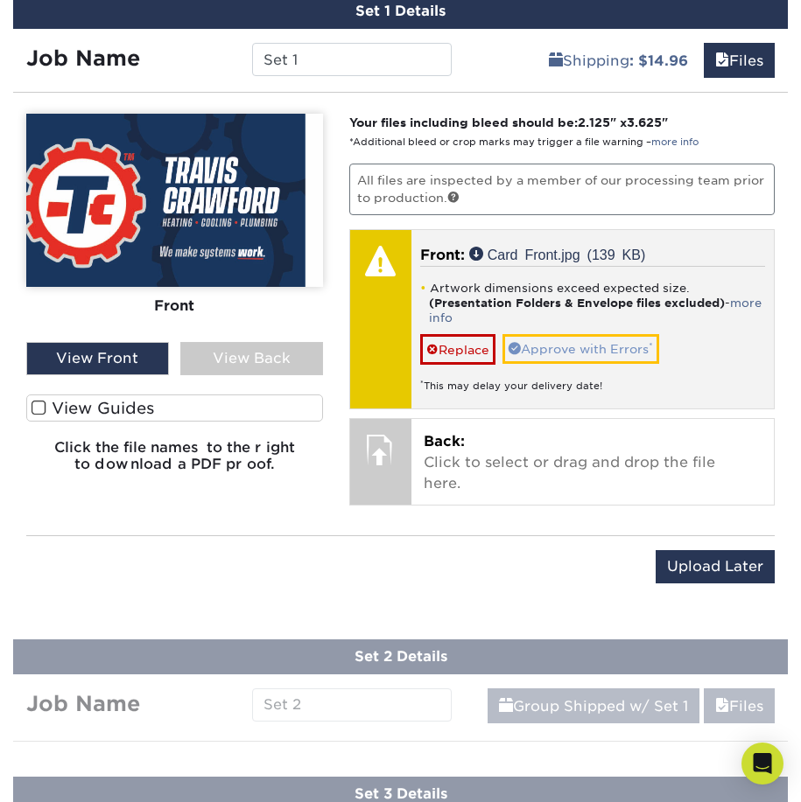 The width and height of the screenshot is (801, 802). What do you see at coordinates (562, 189) in the screenshot?
I see `p: All files are inspected by a member of our processing team prior to production.` at bounding box center [562, 189].